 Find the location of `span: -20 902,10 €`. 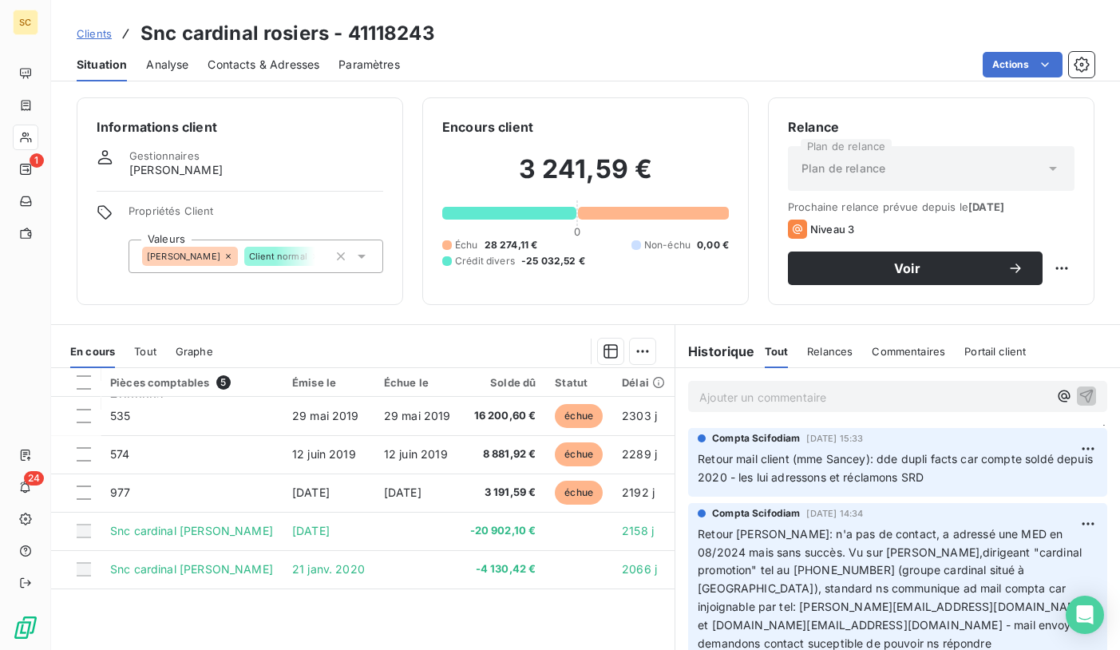

span: -20 902,10 € is located at coordinates (503, 531).